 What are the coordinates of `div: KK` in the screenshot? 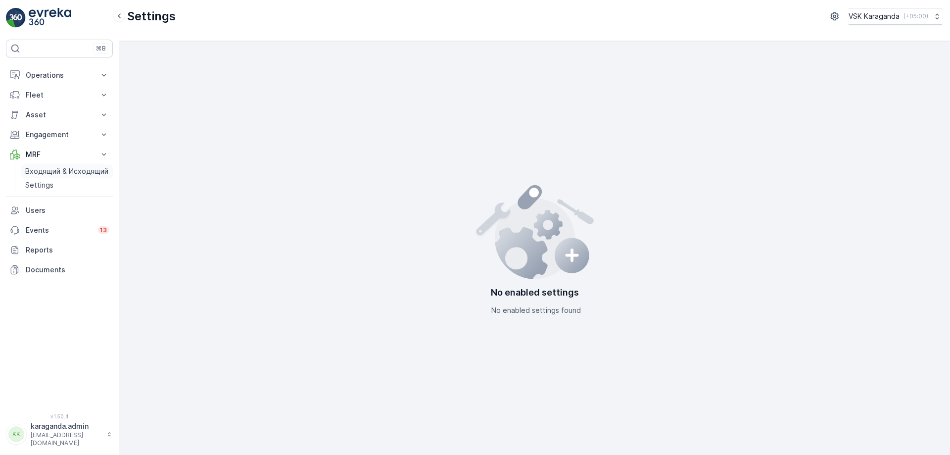 It's located at (16, 434).